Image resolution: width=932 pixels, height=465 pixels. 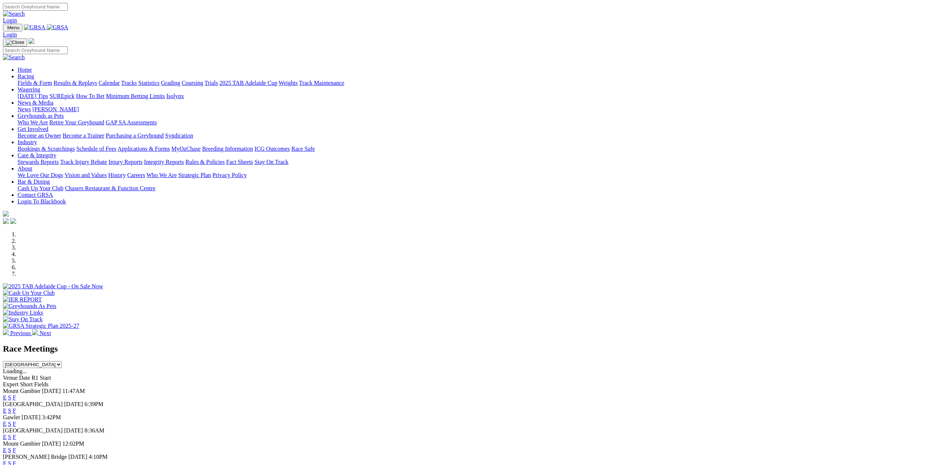 I want to click on img: Industry Links, so click(x=23, y=313).